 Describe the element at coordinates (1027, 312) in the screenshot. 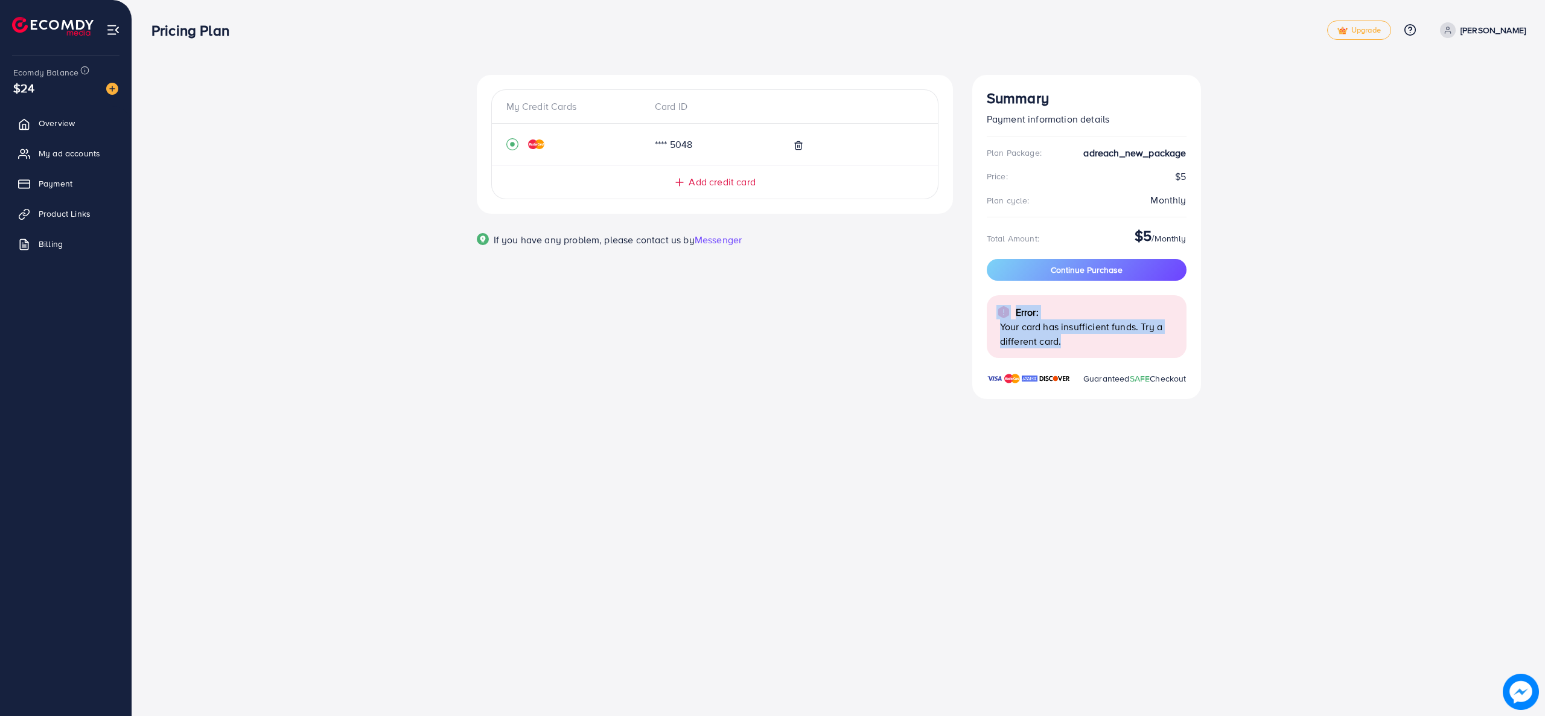

I see `p: Error:` at that location.